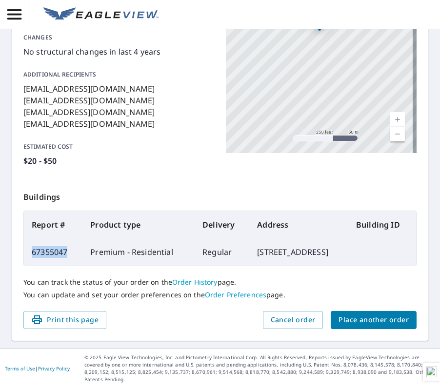 This screenshot has width=440, height=388. What do you see at coordinates (101, 15) in the screenshot?
I see `img: EV Logo` at bounding box center [101, 15].